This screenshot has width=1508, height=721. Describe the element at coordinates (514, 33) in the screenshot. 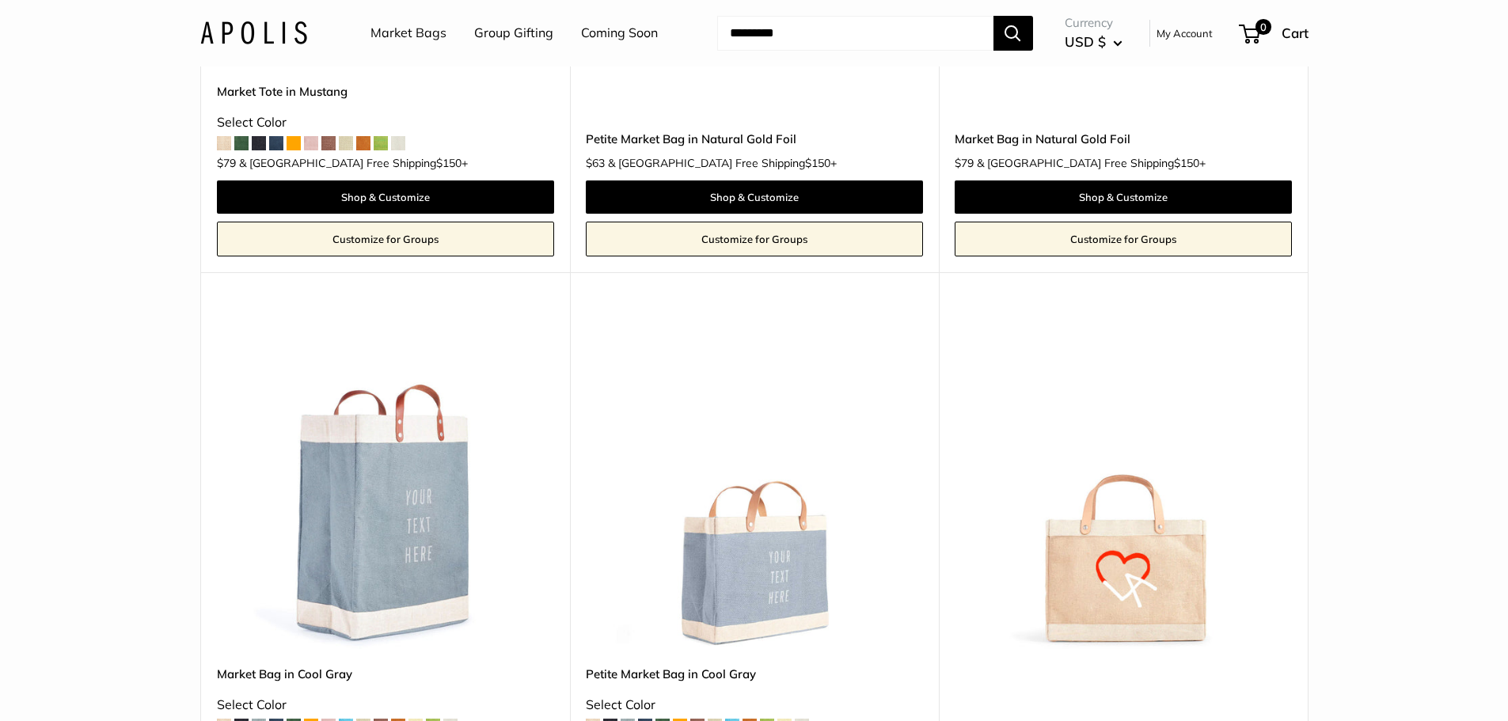

I see `a: Group Gifting` at that location.